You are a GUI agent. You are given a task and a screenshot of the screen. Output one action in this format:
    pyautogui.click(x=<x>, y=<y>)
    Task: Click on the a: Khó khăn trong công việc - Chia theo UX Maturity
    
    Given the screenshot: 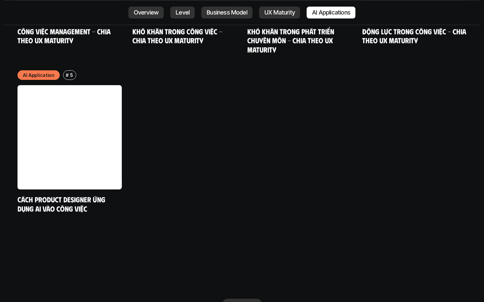 What is the action you would take?
    pyautogui.click(x=178, y=36)
    